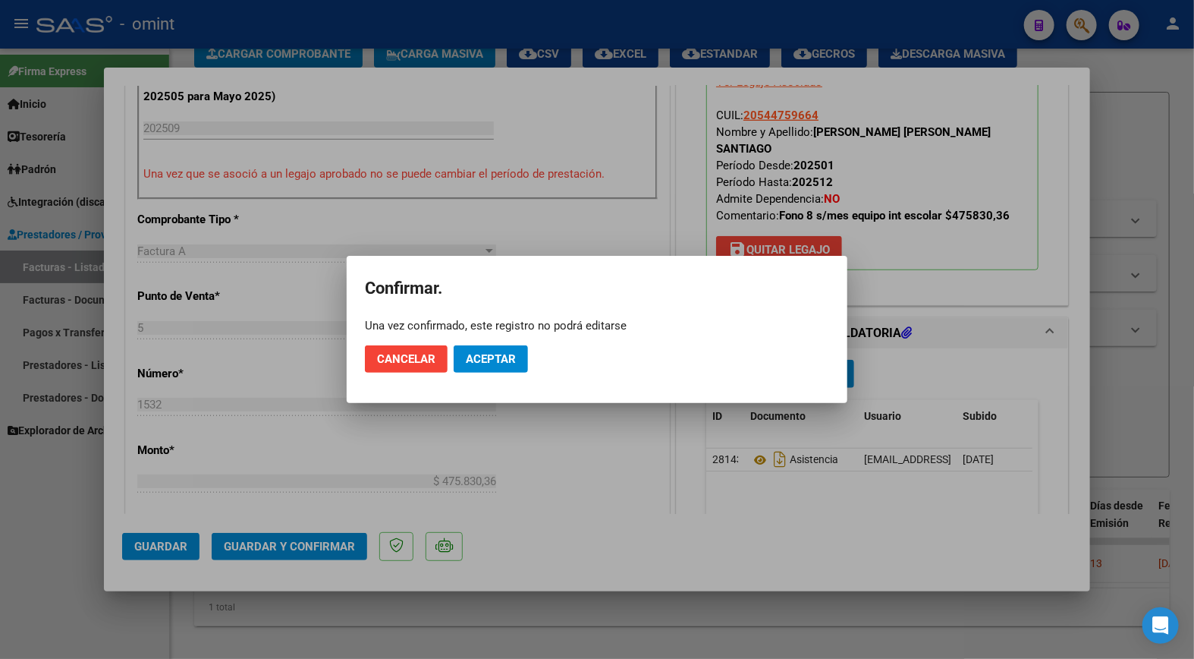 This screenshot has width=1194, height=659. What do you see at coordinates (406, 359) in the screenshot?
I see `span: Cancelar` at bounding box center [406, 359].